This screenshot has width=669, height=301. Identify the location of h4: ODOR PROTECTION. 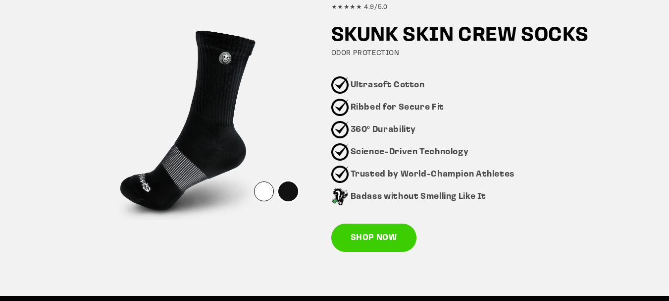
(472, 54).